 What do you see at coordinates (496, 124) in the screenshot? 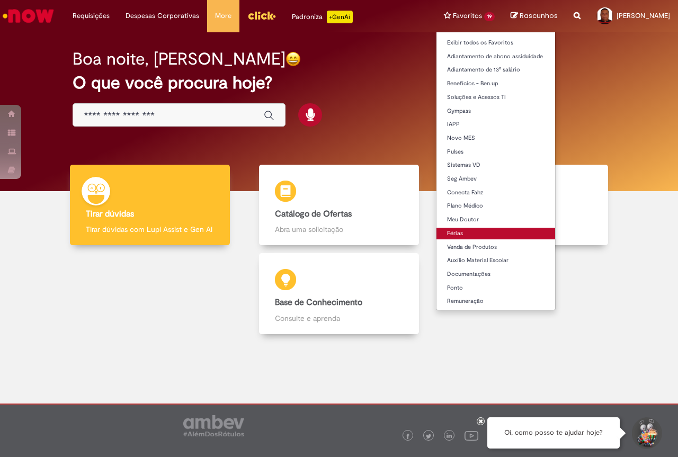
I see `a: IAPP` at bounding box center [496, 124].